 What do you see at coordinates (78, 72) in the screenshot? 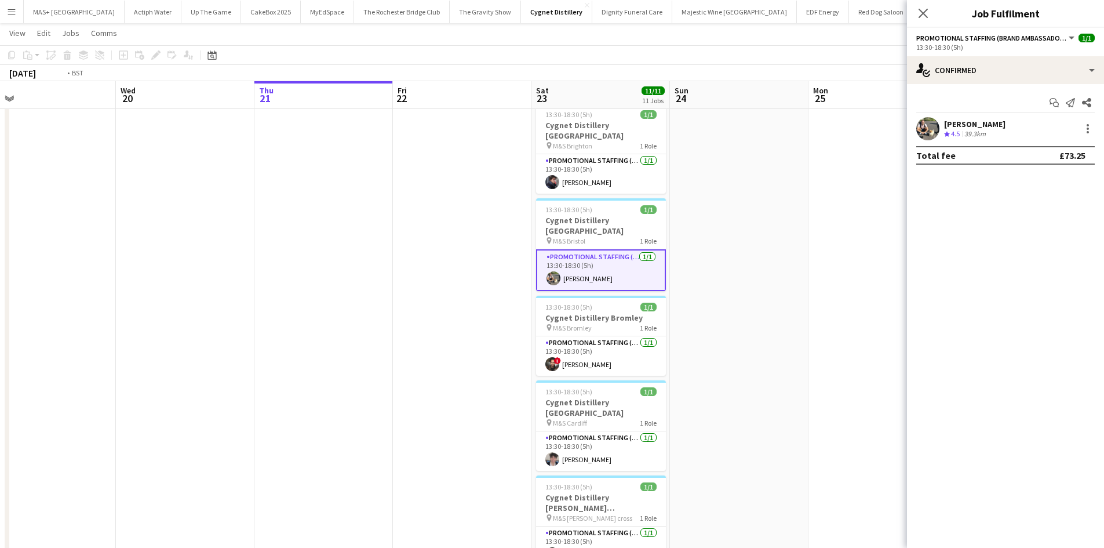
I see `div: BST` at bounding box center [78, 72].